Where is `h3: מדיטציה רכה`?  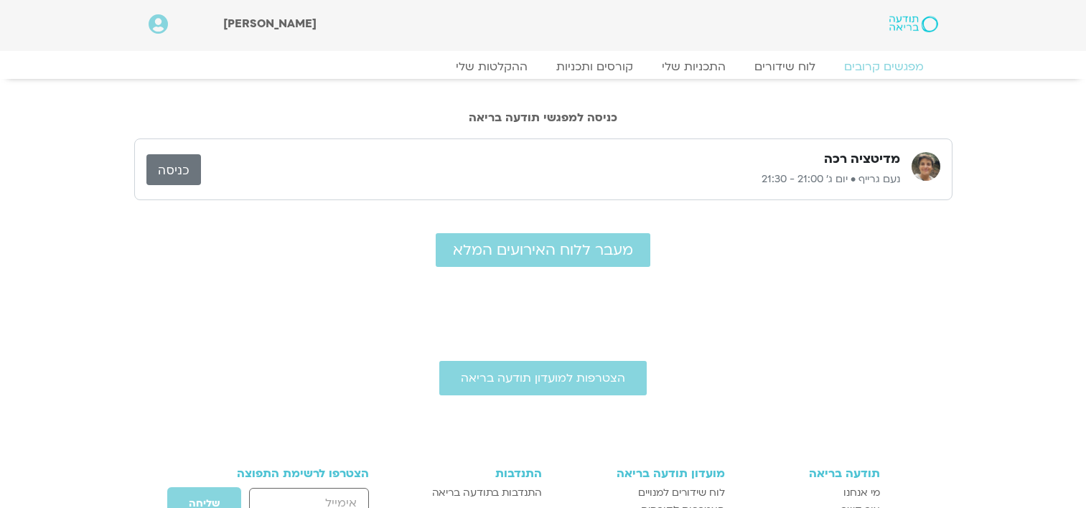
h3: מדיטציה רכה is located at coordinates (862, 159).